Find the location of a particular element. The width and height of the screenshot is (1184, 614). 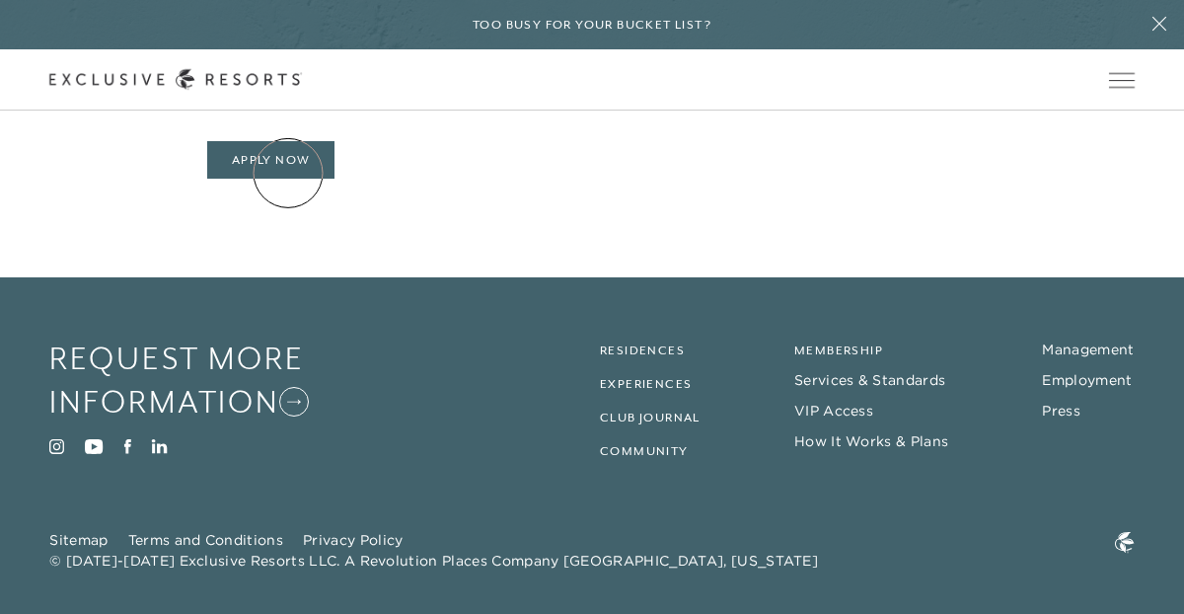

a: How It Works & Plans is located at coordinates (871, 441).